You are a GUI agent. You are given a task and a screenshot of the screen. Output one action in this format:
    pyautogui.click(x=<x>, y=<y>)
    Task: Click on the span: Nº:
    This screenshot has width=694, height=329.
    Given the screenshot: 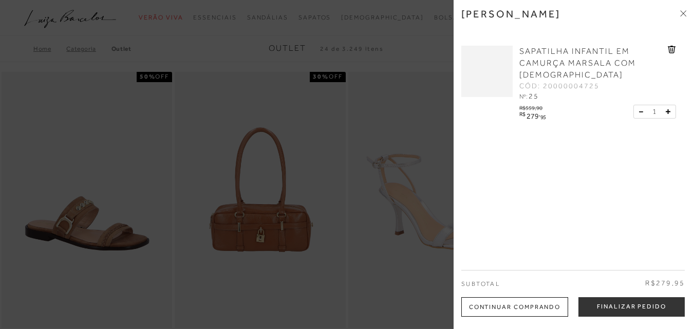 What is the action you would take?
    pyautogui.click(x=524, y=97)
    